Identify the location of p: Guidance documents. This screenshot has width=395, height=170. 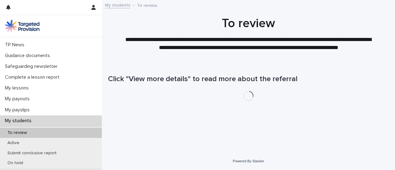
(29, 55).